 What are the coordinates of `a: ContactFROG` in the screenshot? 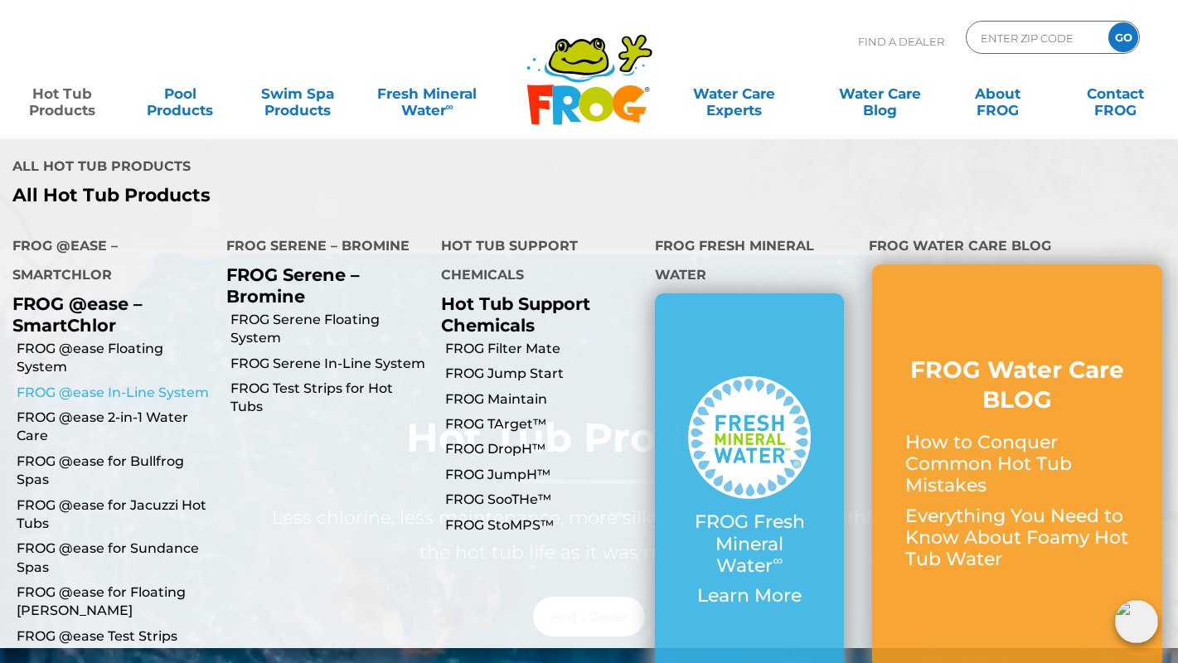 It's located at (1115, 94).